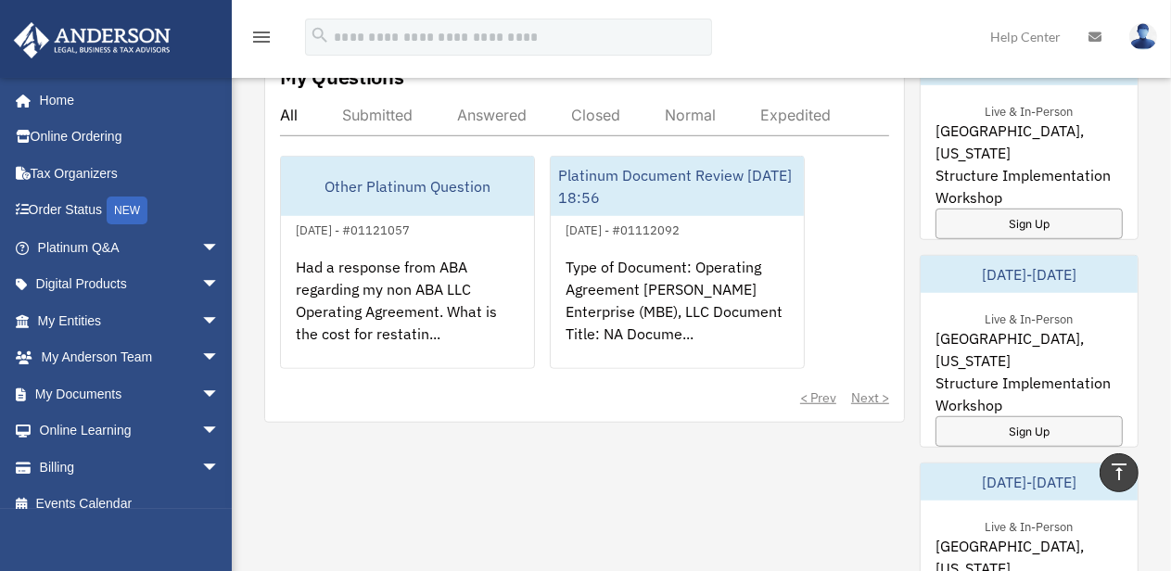 This screenshot has width=1171, height=571. Describe the element at coordinates (130, 321) in the screenshot. I see `a: My Entitiesarrow_drop_down` at that location.